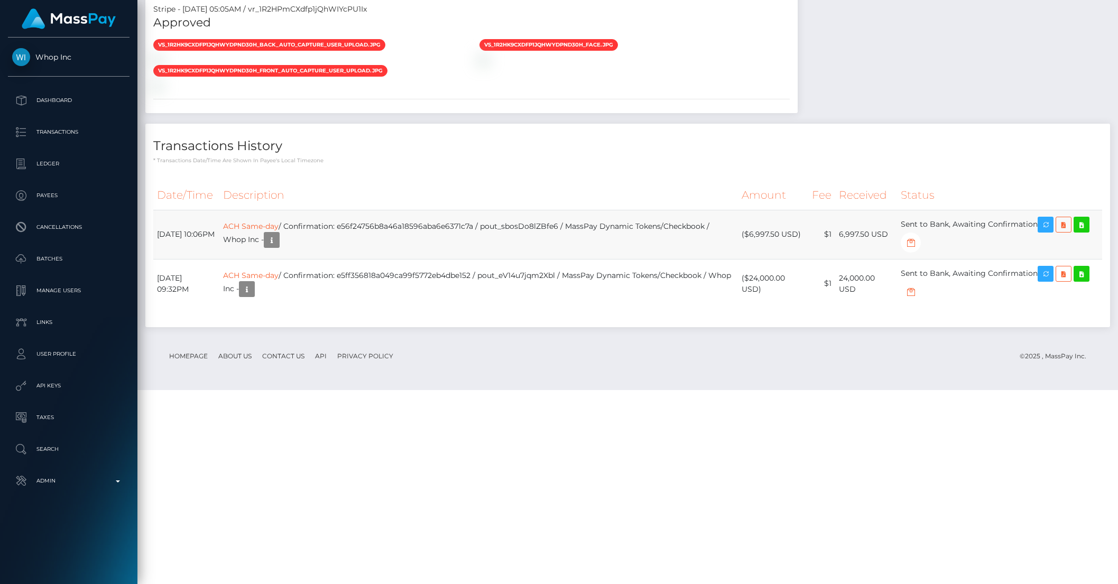  I want to click on p: Admin, so click(69, 481).